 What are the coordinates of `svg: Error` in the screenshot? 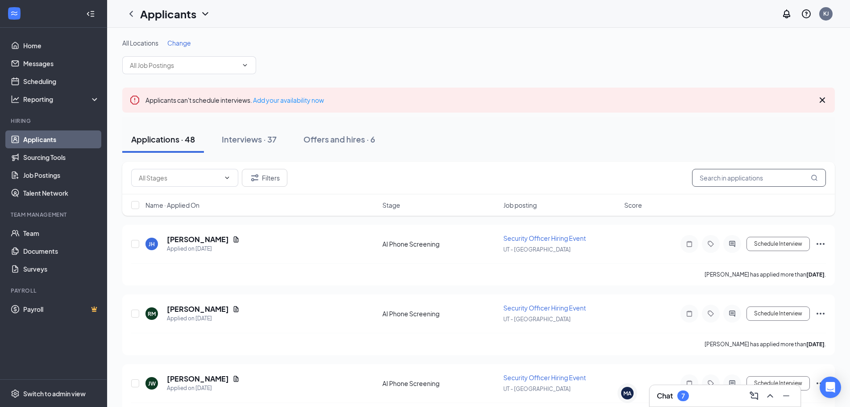 It's located at (135, 100).